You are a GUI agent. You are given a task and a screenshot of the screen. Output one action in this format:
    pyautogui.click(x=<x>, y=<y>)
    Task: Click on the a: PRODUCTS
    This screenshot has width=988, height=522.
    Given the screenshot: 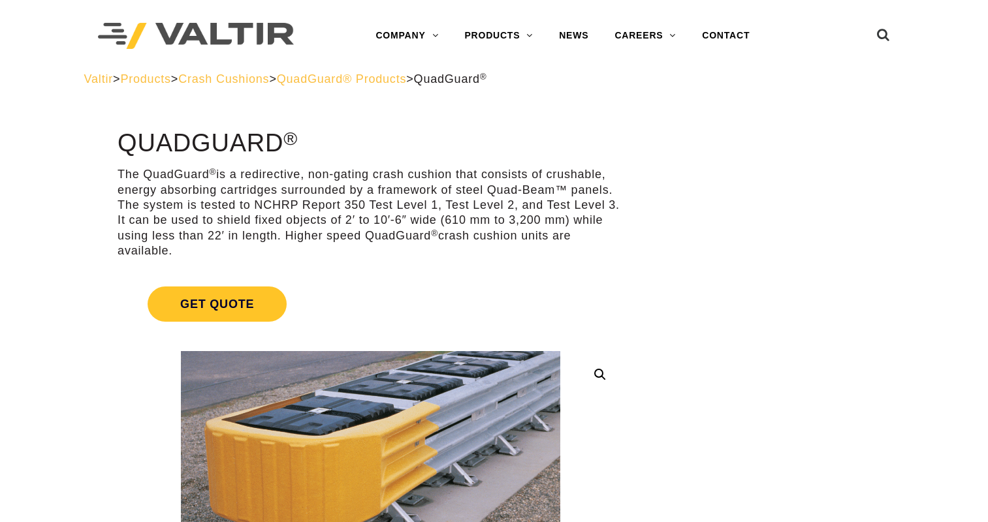 What is the action you would take?
    pyautogui.click(x=498, y=36)
    